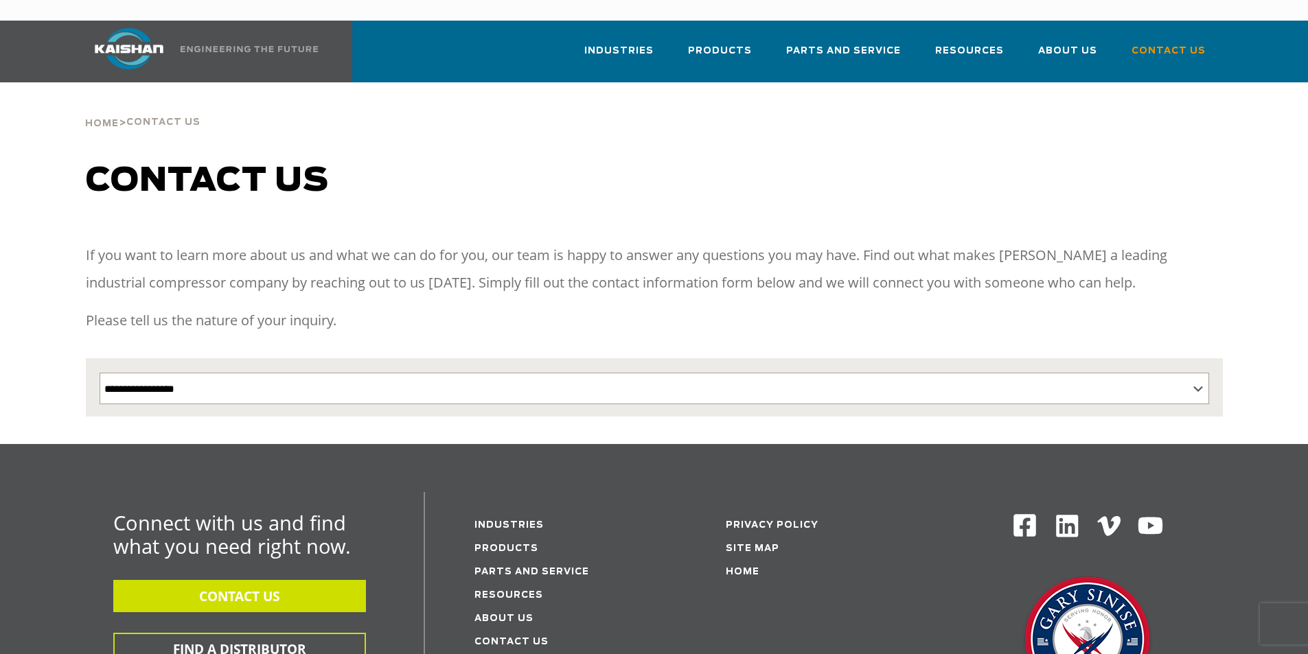 The height and width of the screenshot is (654, 1308). I want to click on img: Youtube, so click(1150, 526).